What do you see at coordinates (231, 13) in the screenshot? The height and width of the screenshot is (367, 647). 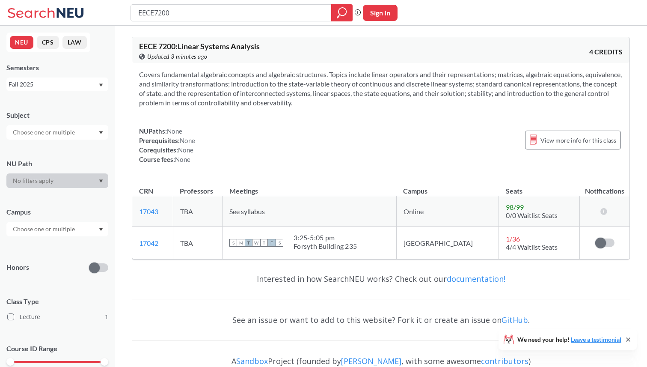 I see `input: Class, professor, course number, "phrase"` at bounding box center [231, 13].